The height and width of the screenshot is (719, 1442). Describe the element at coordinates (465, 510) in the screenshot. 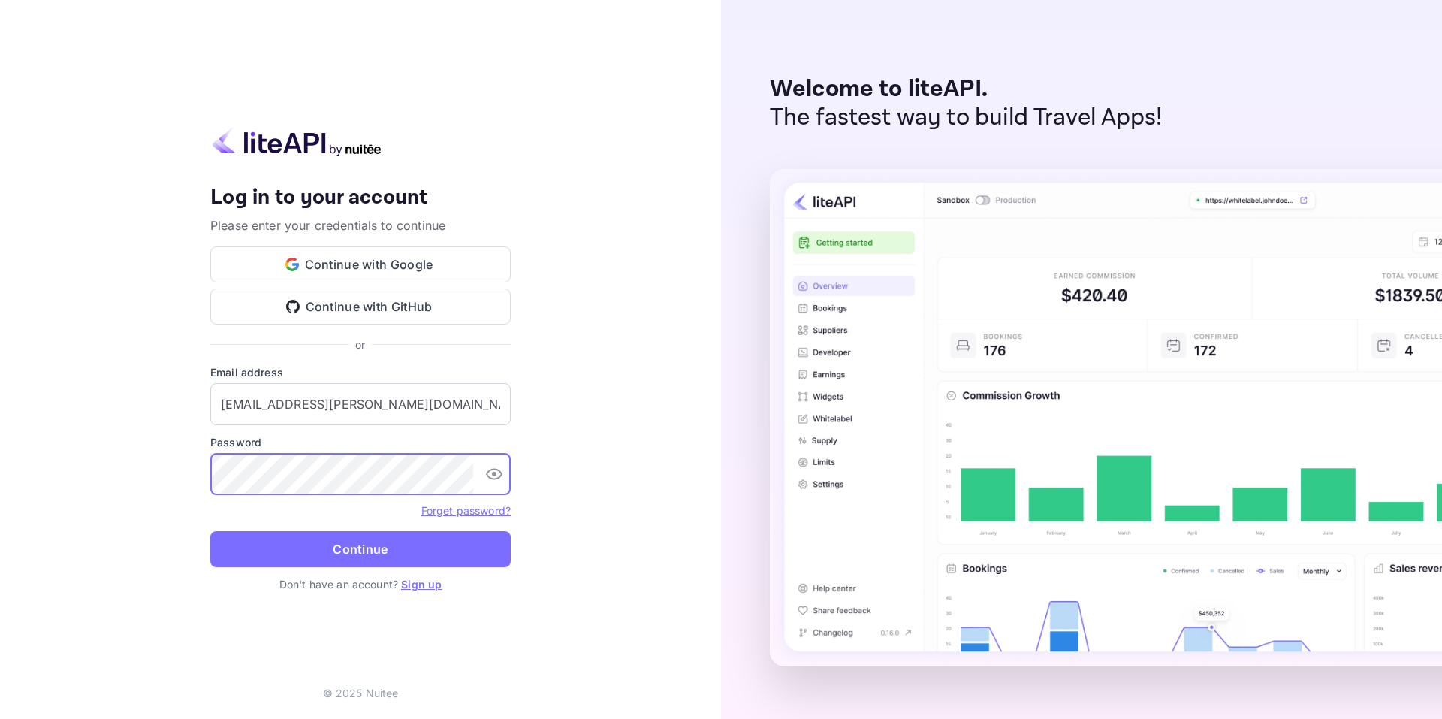

I see `a: Forget password?` at that location.